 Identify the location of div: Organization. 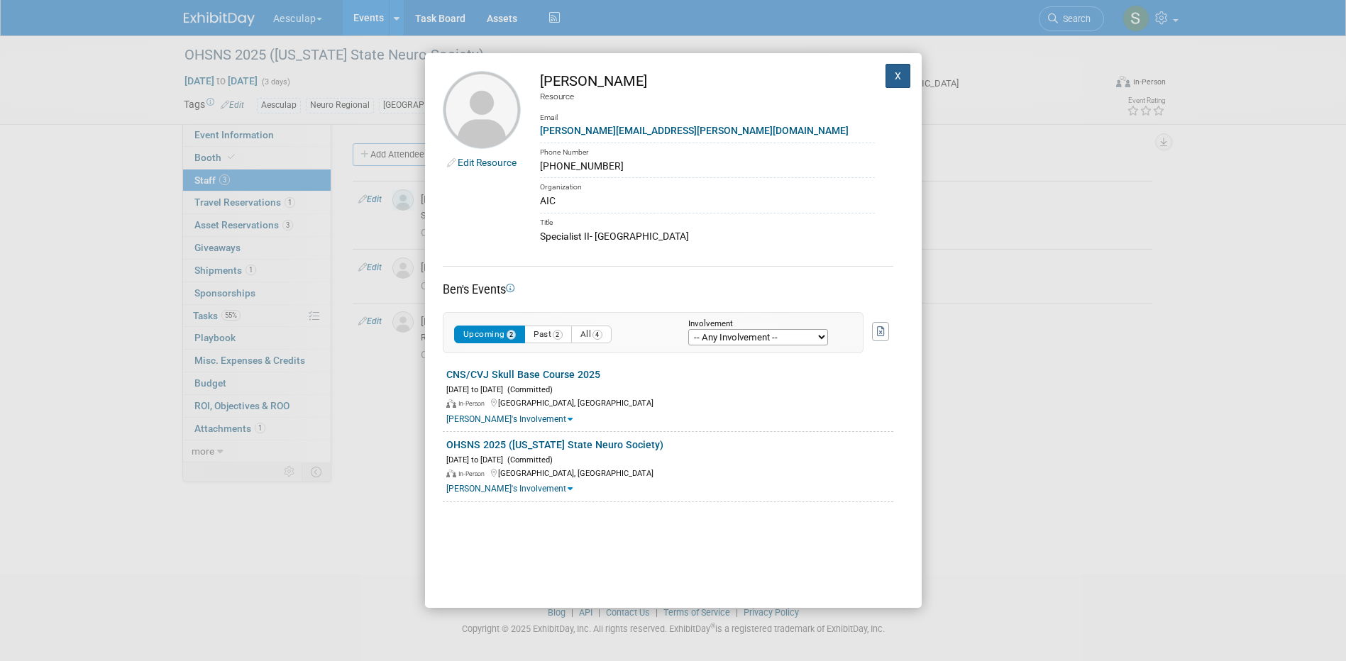
(707, 185).